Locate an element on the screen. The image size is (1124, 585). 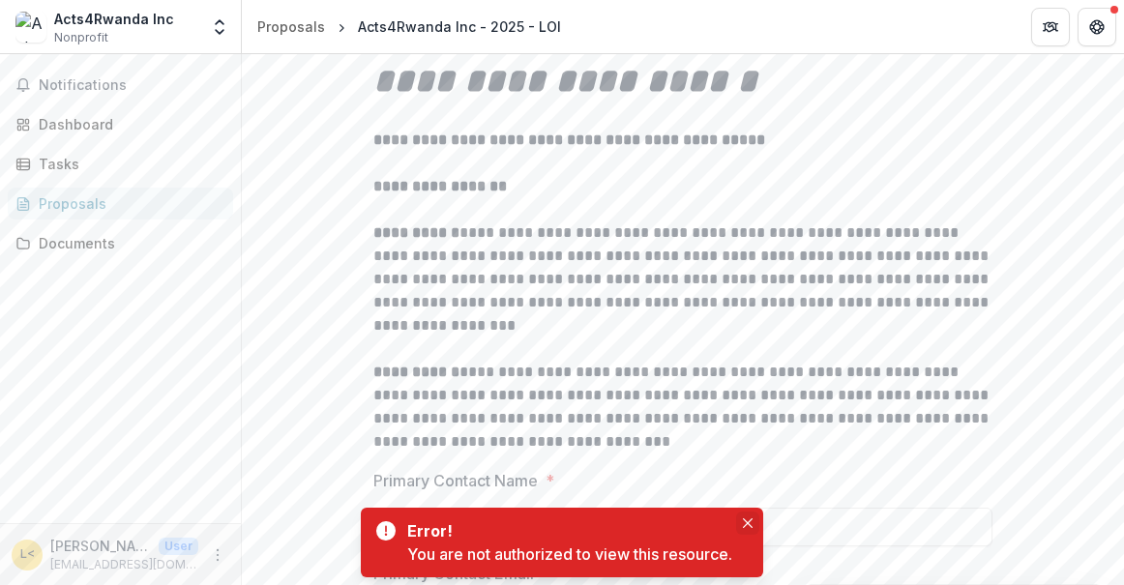
button: Open entity switcher is located at coordinates (220, 27).